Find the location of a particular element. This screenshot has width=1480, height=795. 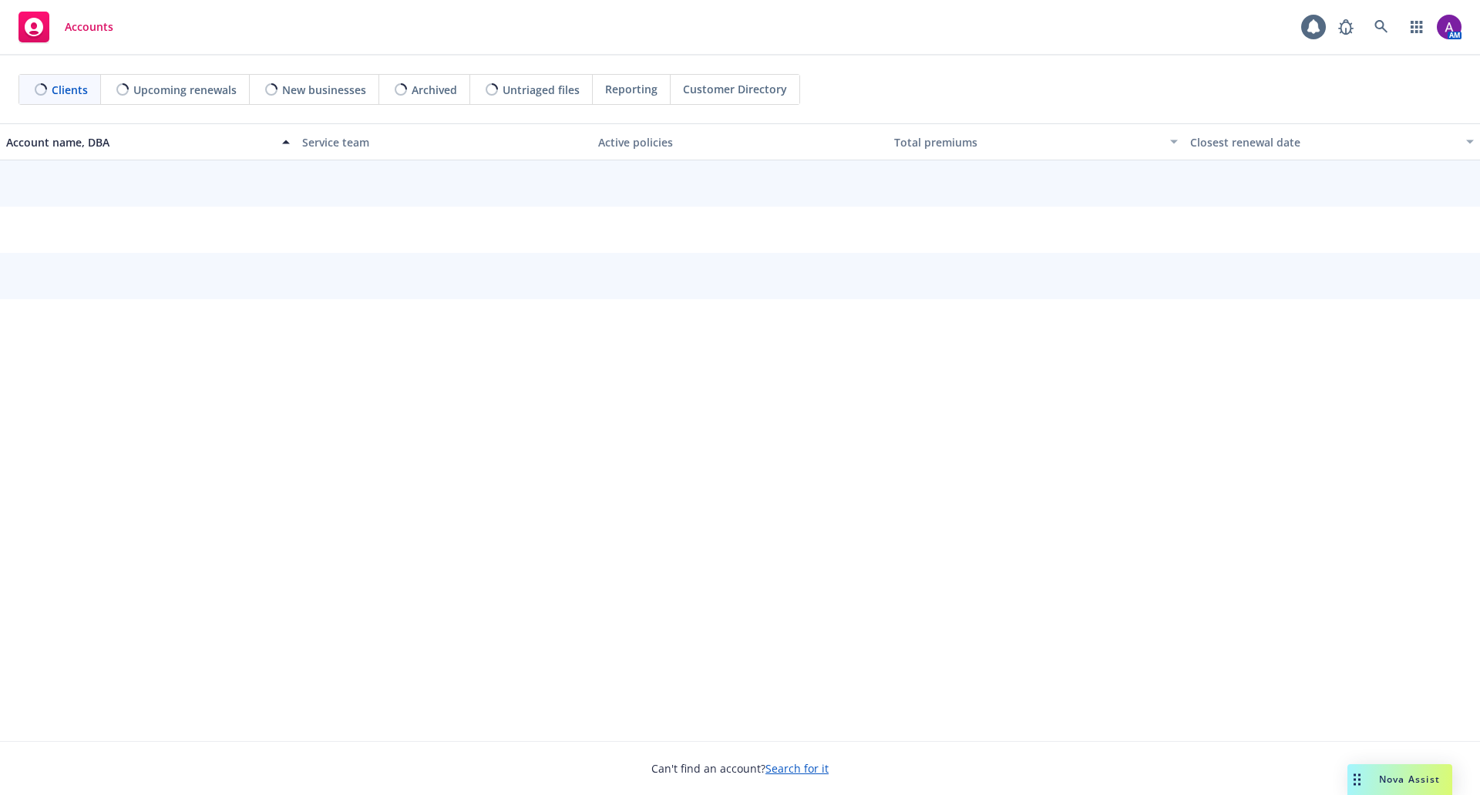

span: Can't find an account? is located at coordinates (740, 768).